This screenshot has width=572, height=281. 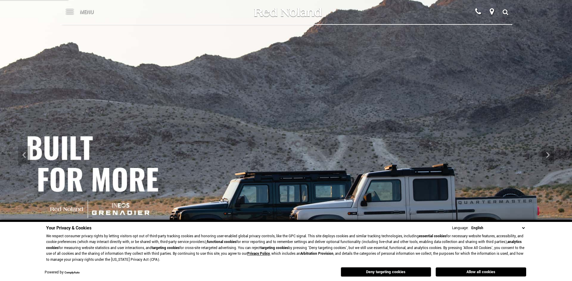 What do you see at coordinates (432, 236) in the screenshot?
I see `strong: essential cookies` at bounding box center [432, 236].